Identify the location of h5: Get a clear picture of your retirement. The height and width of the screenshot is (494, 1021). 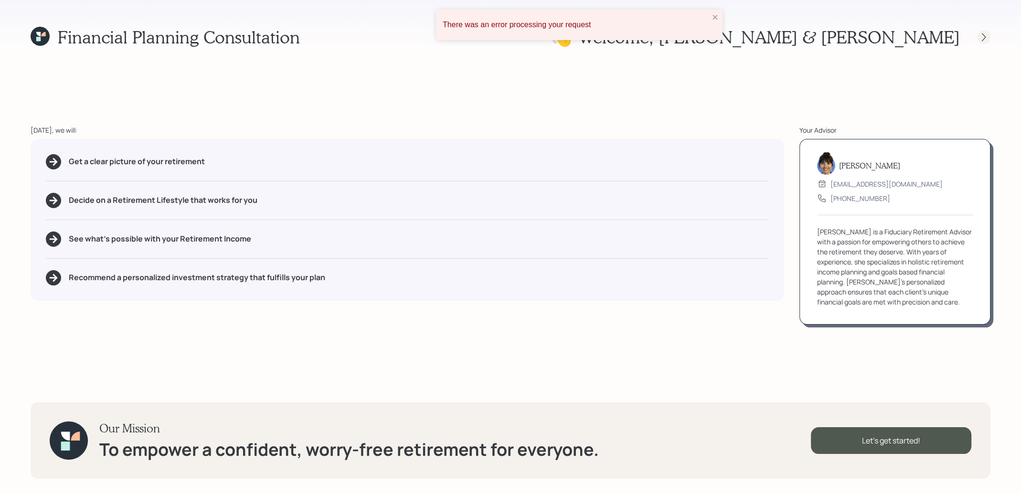
(137, 161).